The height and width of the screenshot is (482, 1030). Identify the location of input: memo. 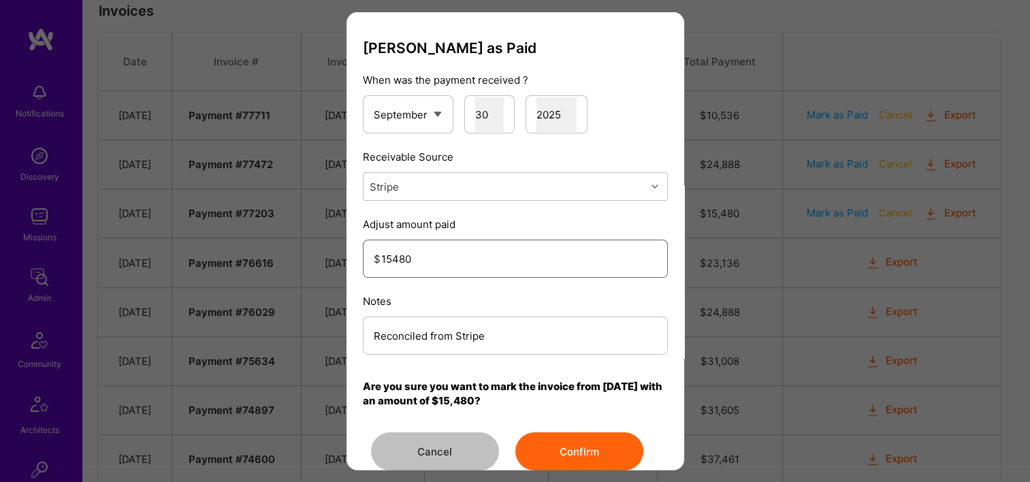
(515, 335).